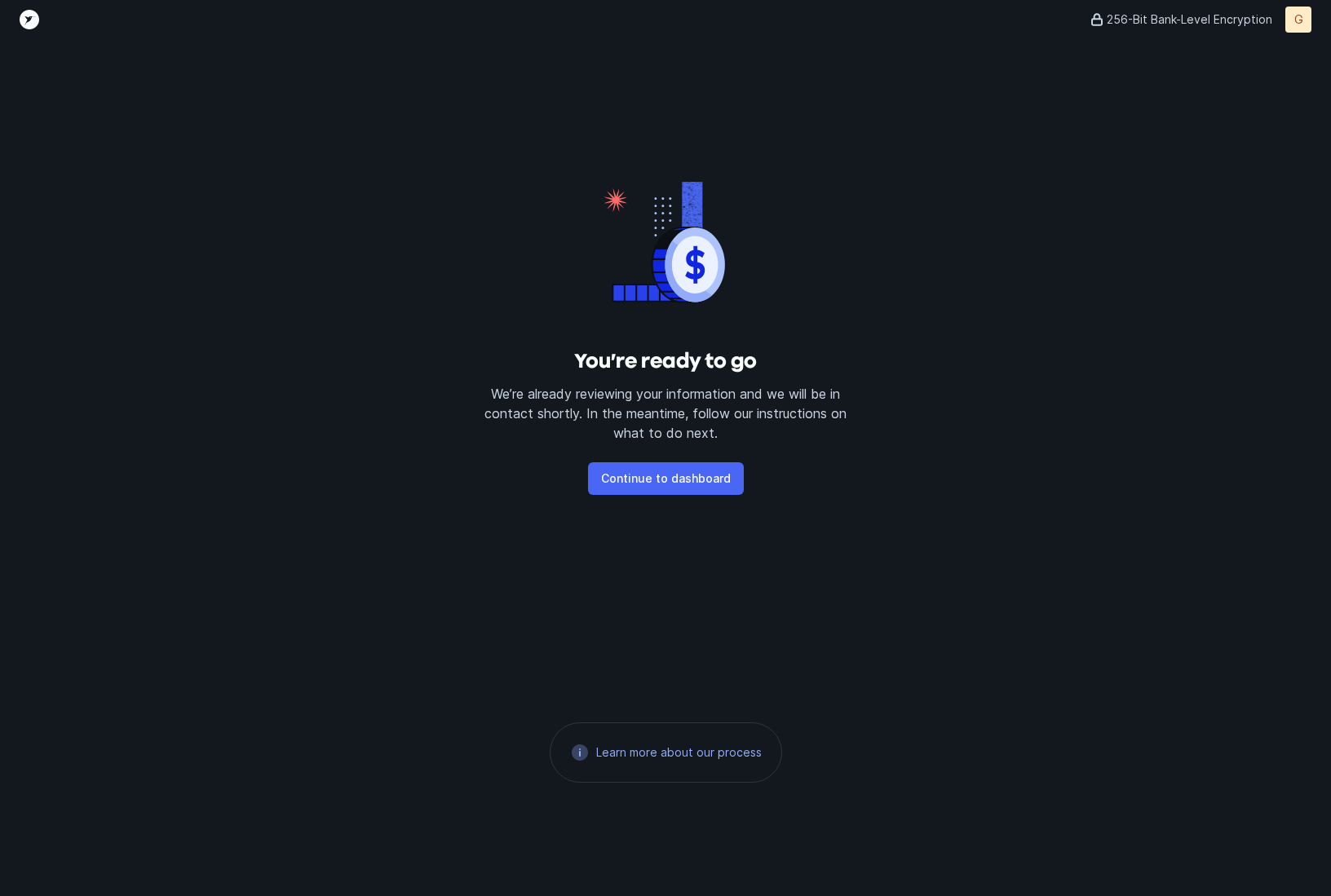 The width and height of the screenshot is (1331, 896). What do you see at coordinates (580, 752) in the screenshot?
I see `img: 21d95410f660ccd52279b82b2de59a72.svg` at bounding box center [580, 752].